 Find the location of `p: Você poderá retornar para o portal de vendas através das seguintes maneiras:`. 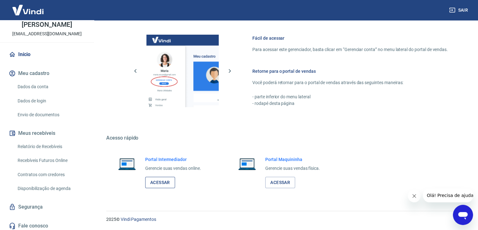

p: Você poderá retornar para o portal de vendas através das seguintes maneiras: is located at coordinates (350, 82).